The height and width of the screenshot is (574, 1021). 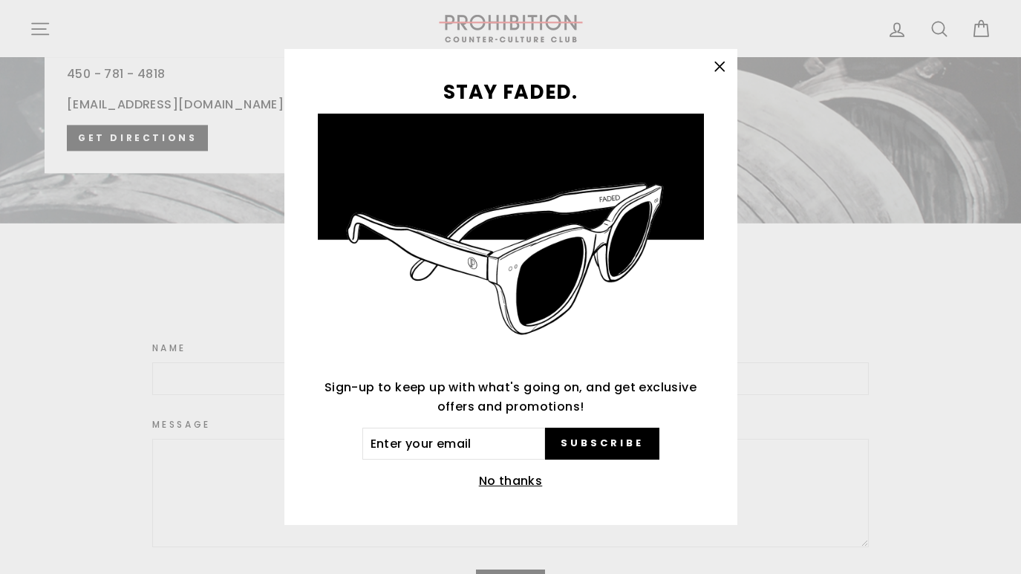 I want to click on button: No thanks, so click(x=511, y=481).